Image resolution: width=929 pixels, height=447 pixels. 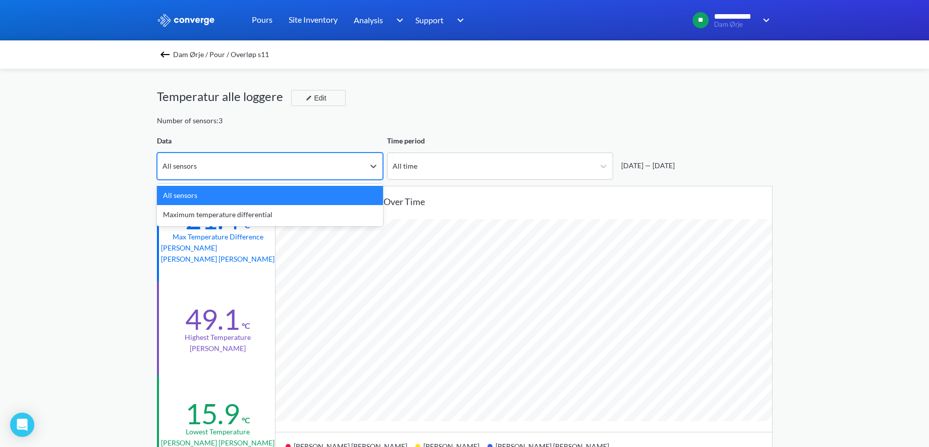 What do you see at coordinates (319, 98) in the screenshot?
I see `button: Edit` at bounding box center [319, 98].